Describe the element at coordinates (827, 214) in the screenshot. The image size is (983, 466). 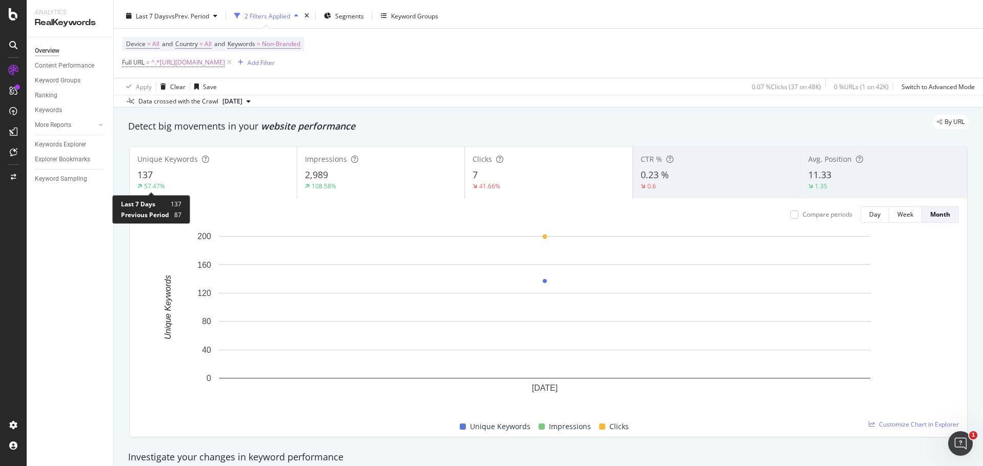
I see `div: Compare periods` at that location.